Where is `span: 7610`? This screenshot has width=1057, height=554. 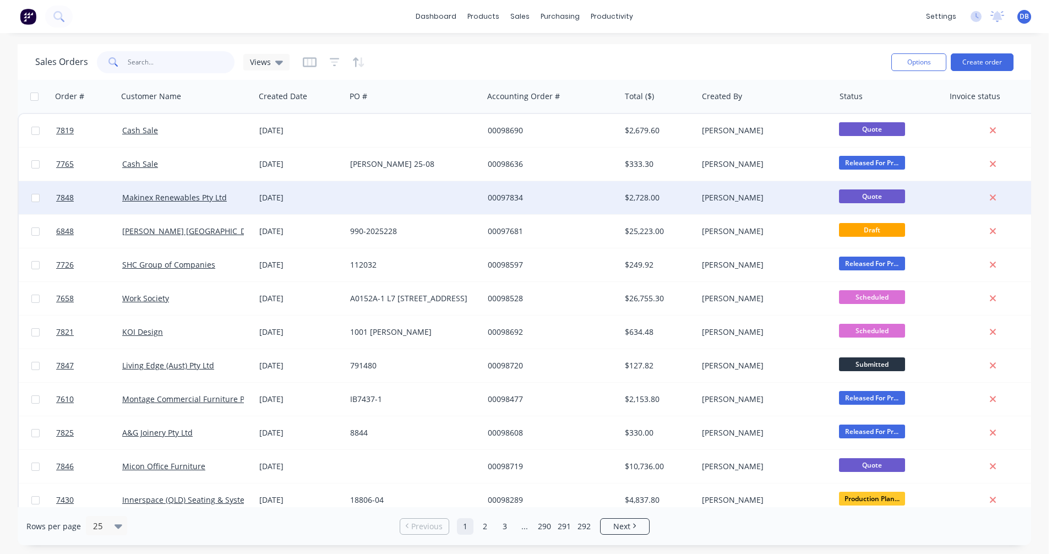
span: 7610 is located at coordinates (65, 399).